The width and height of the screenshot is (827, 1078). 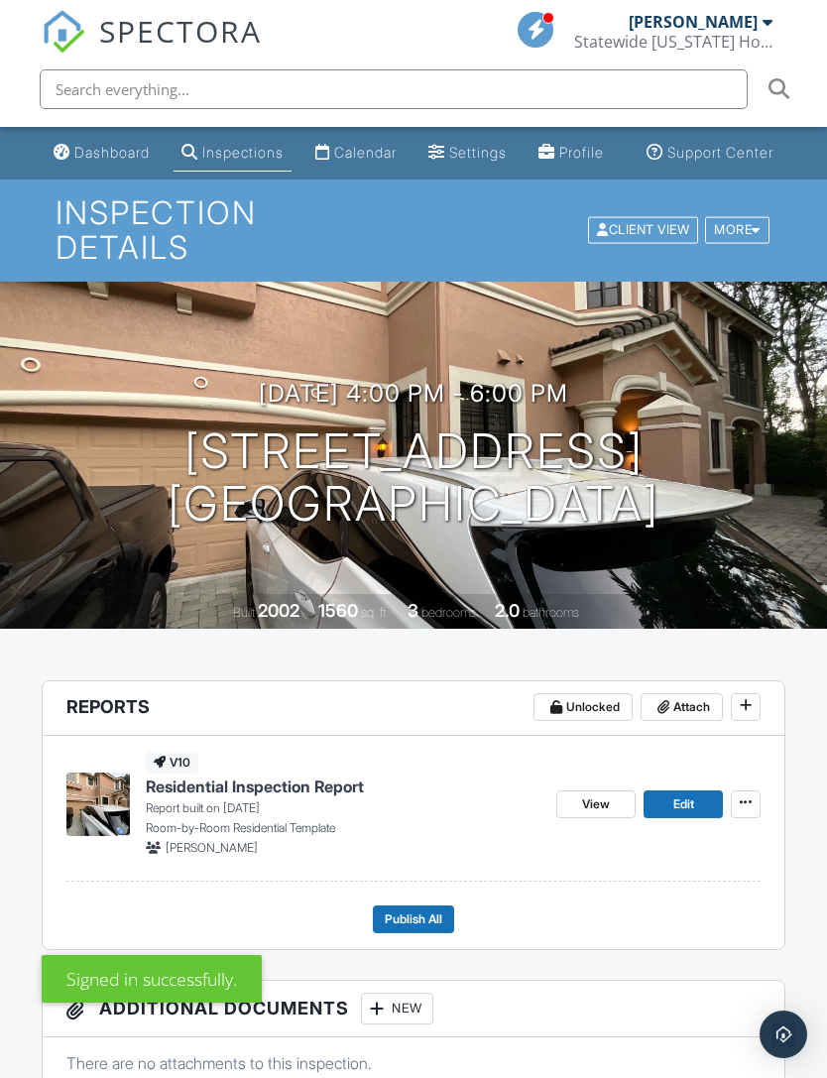 I want to click on div: More, so click(x=737, y=230).